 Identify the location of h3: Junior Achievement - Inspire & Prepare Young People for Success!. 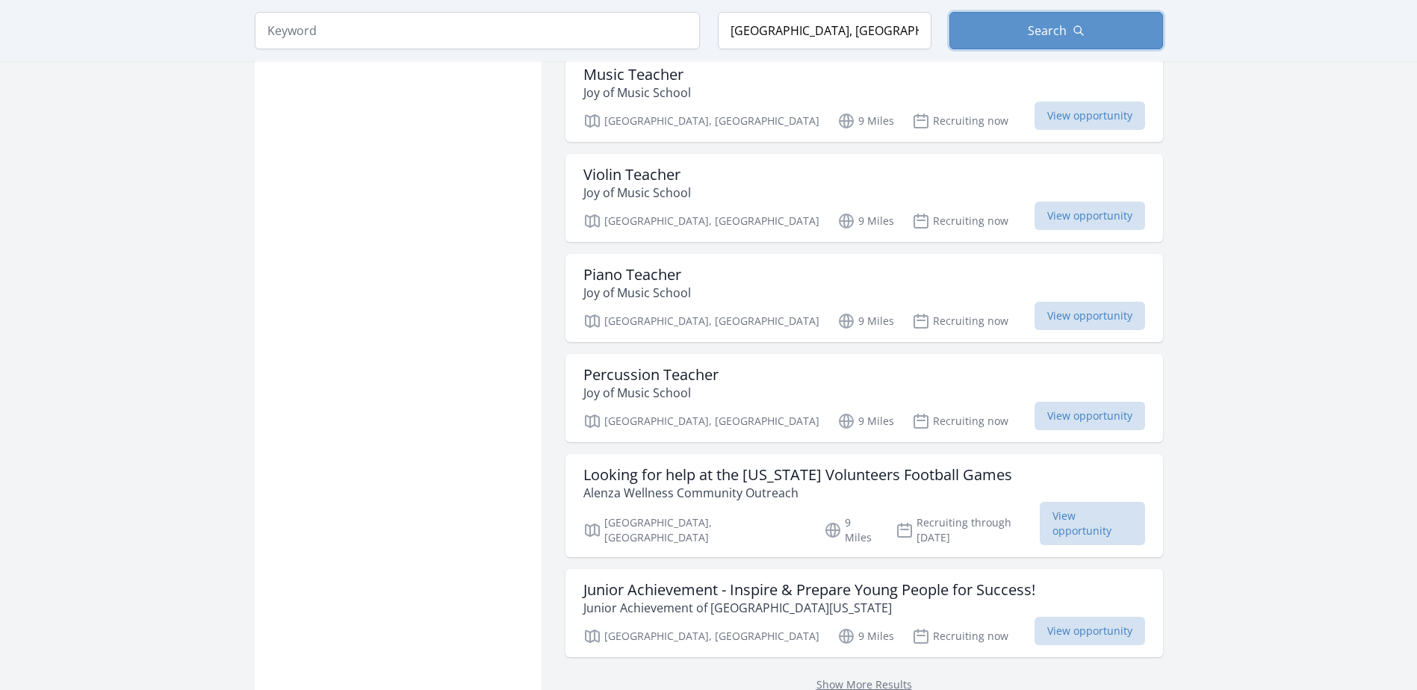
(809, 590).